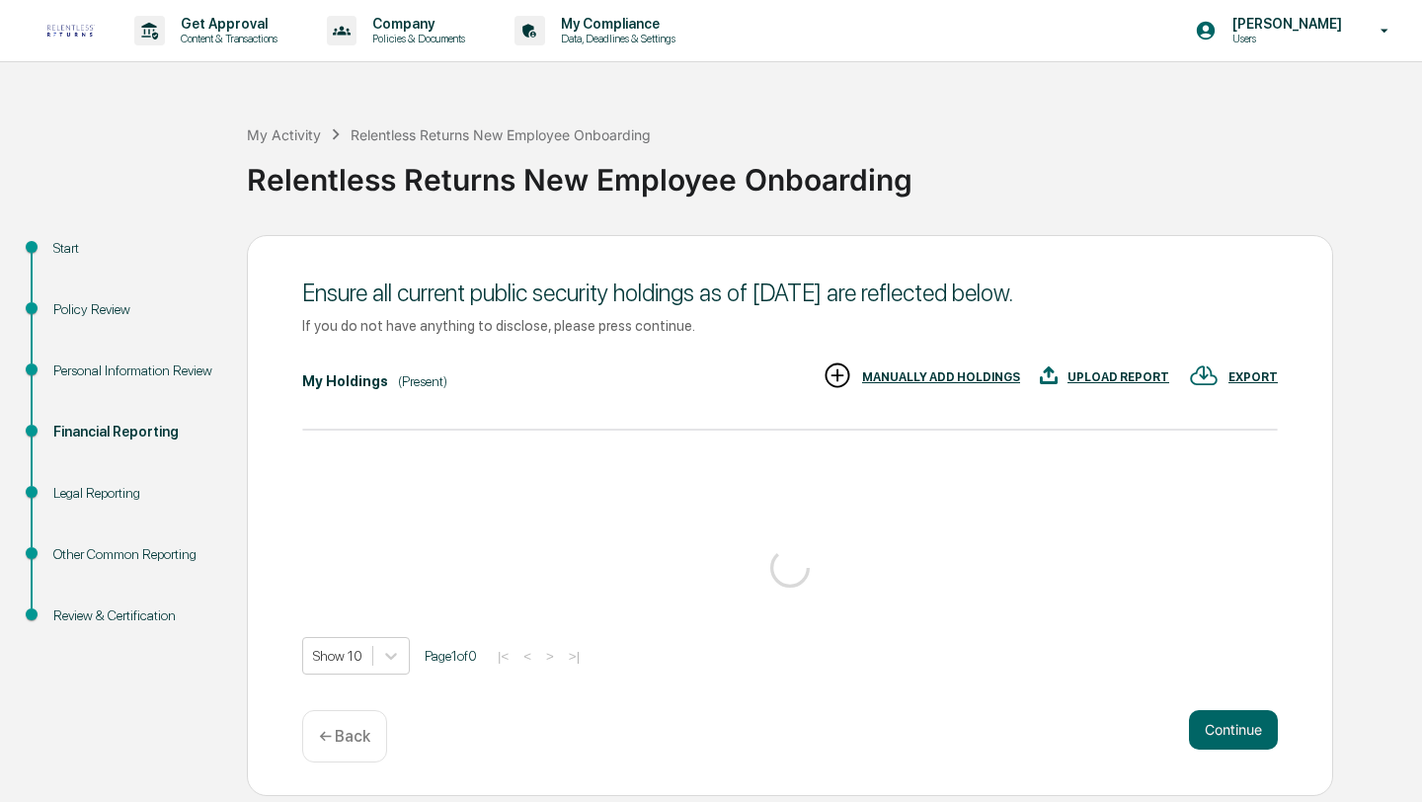 The height and width of the screenshot is (802, 1422). Describe the element at coordinates (226, 24) in the screenshot. I see `p: Get Approval` at that location.